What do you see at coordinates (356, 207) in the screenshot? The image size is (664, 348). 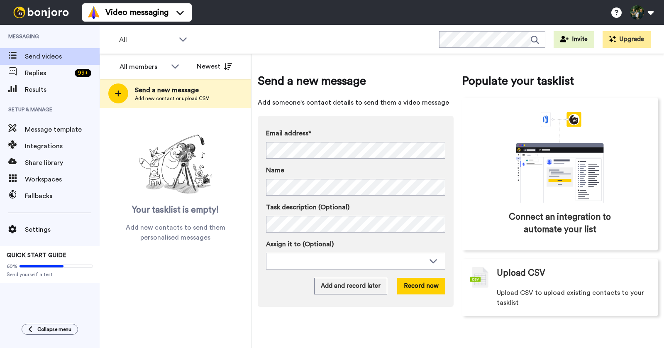 I see `label: Task description (Optional)` at bounding box center [356, 207].